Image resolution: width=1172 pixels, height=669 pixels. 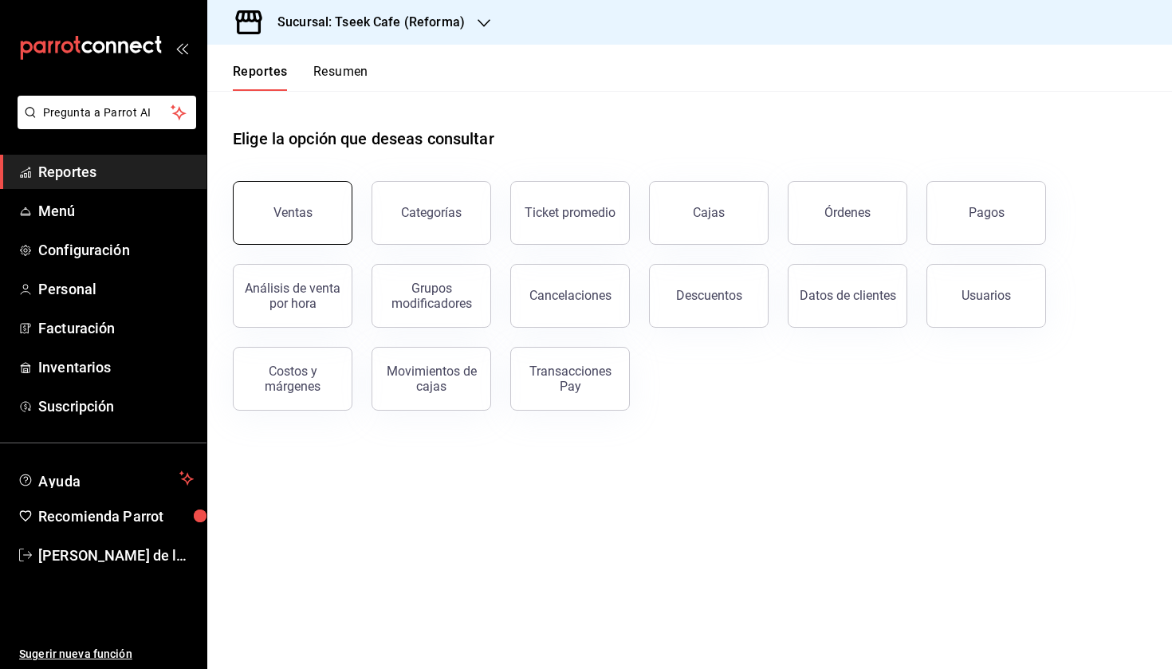 I want to click on a: Pregunta a Parrot AI, so click(x=104, y=124).